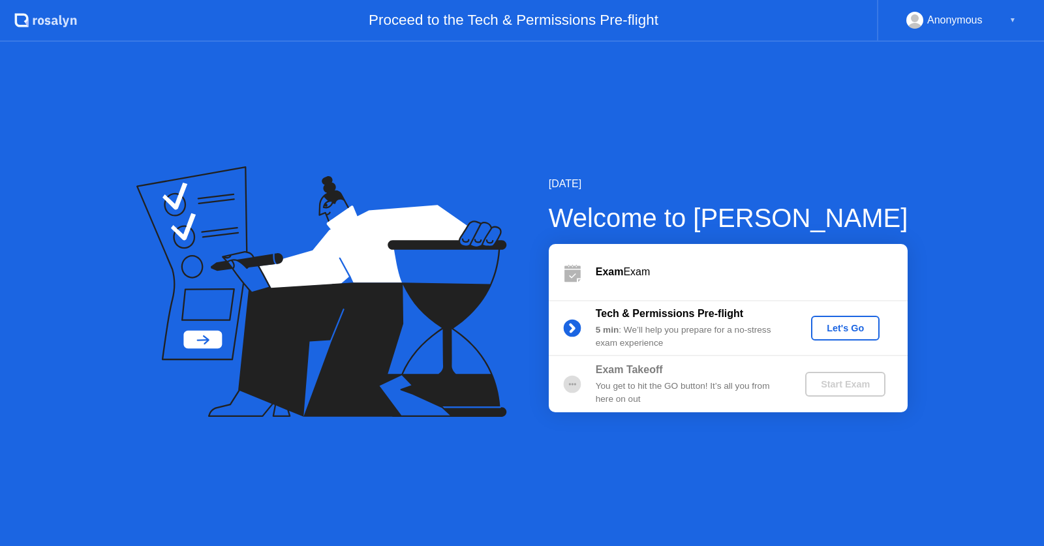 The width and height of the screenshot is (1044, 546). What do you see at coordinates (690, 337) in the screenshot?
I see `div: : We’ll help you prepare for a no-stress exam experience` at bounding box center [690, 337].